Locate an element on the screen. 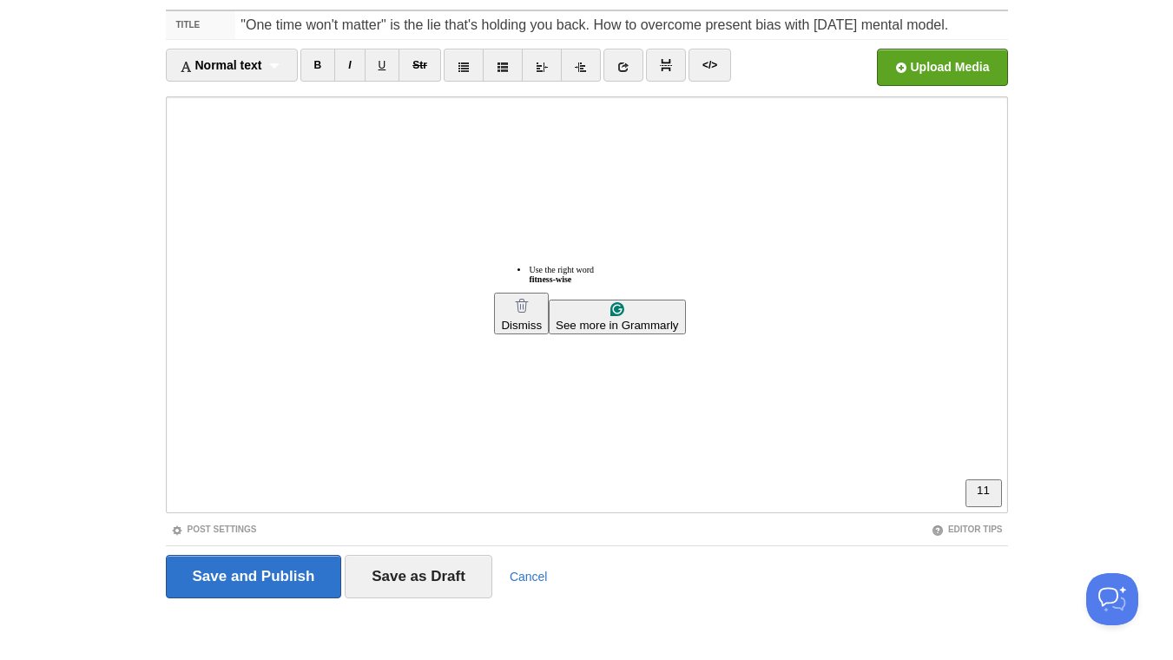 This screenshot has width=1173, height=660. a: Str is located at coordinates (419, 65).